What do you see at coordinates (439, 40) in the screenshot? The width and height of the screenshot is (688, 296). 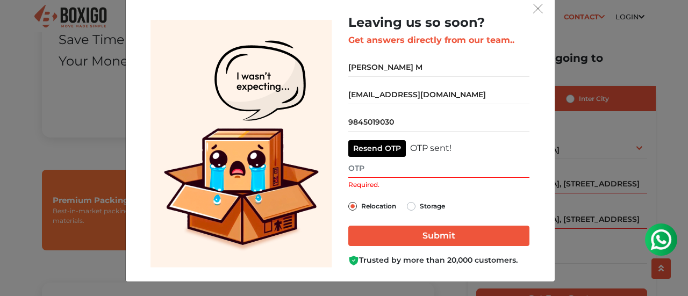 I see `h3: Get answers directly from our team..` at bounding box center [439, 40].